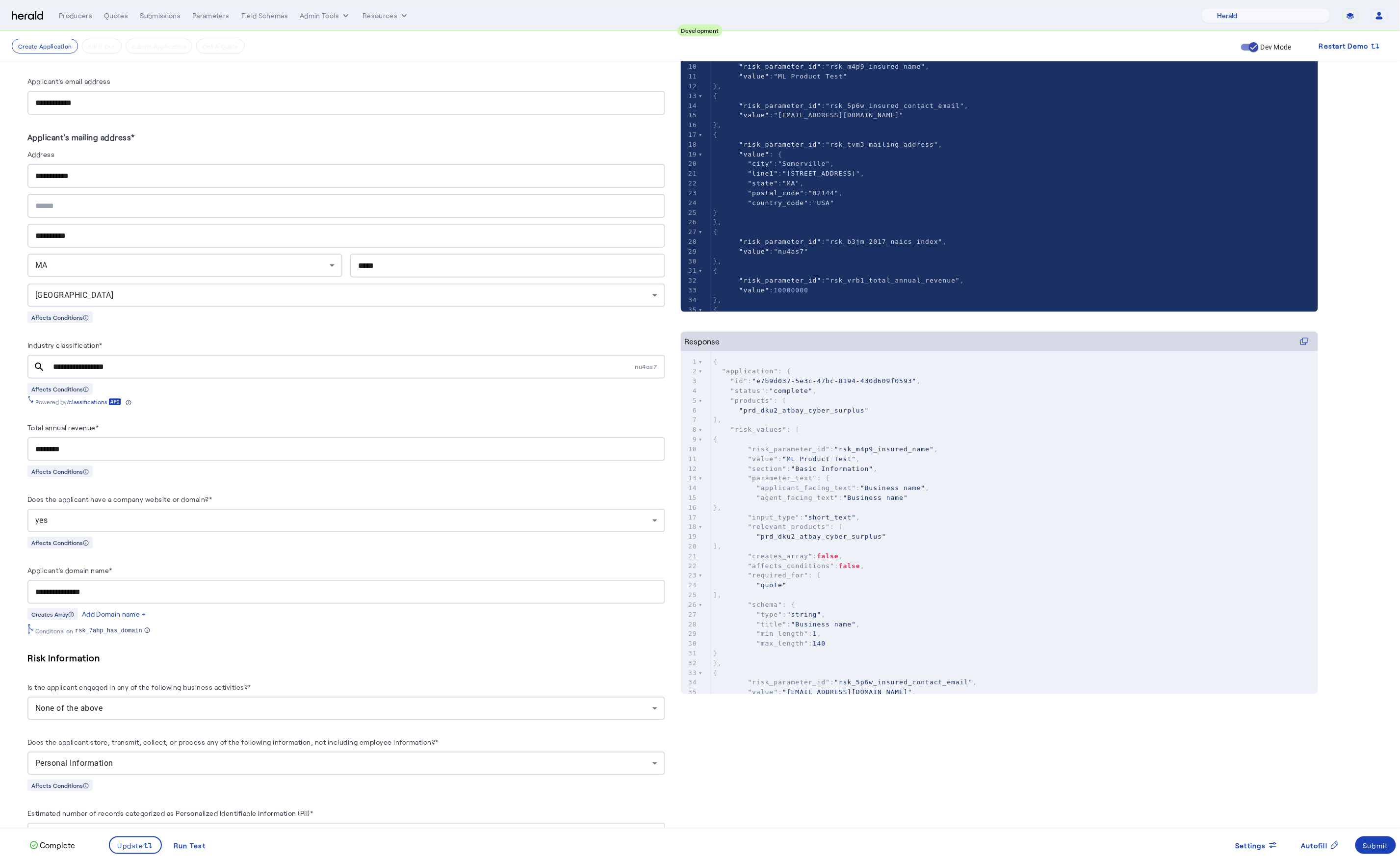  I want to click on div: 26, so click(689, 605).